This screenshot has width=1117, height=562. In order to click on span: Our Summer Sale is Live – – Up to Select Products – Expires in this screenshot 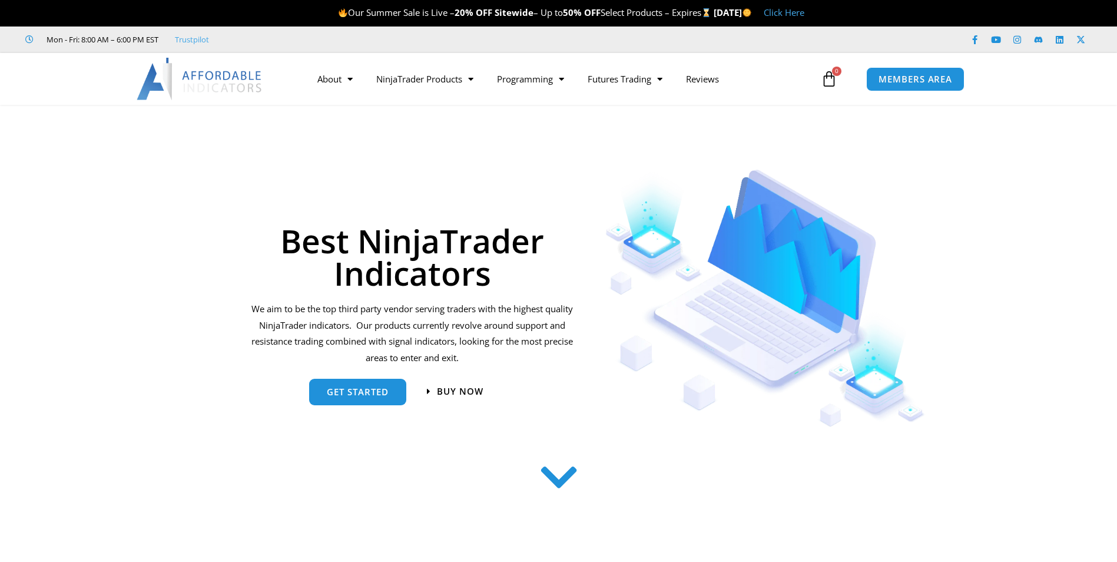, I will do `click(526, 12)`.